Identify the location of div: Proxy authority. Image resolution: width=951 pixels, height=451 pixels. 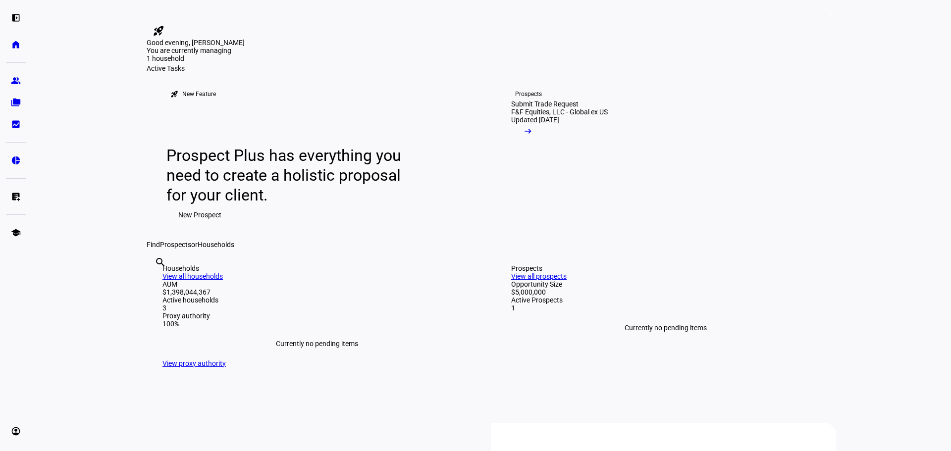
(317, 316).